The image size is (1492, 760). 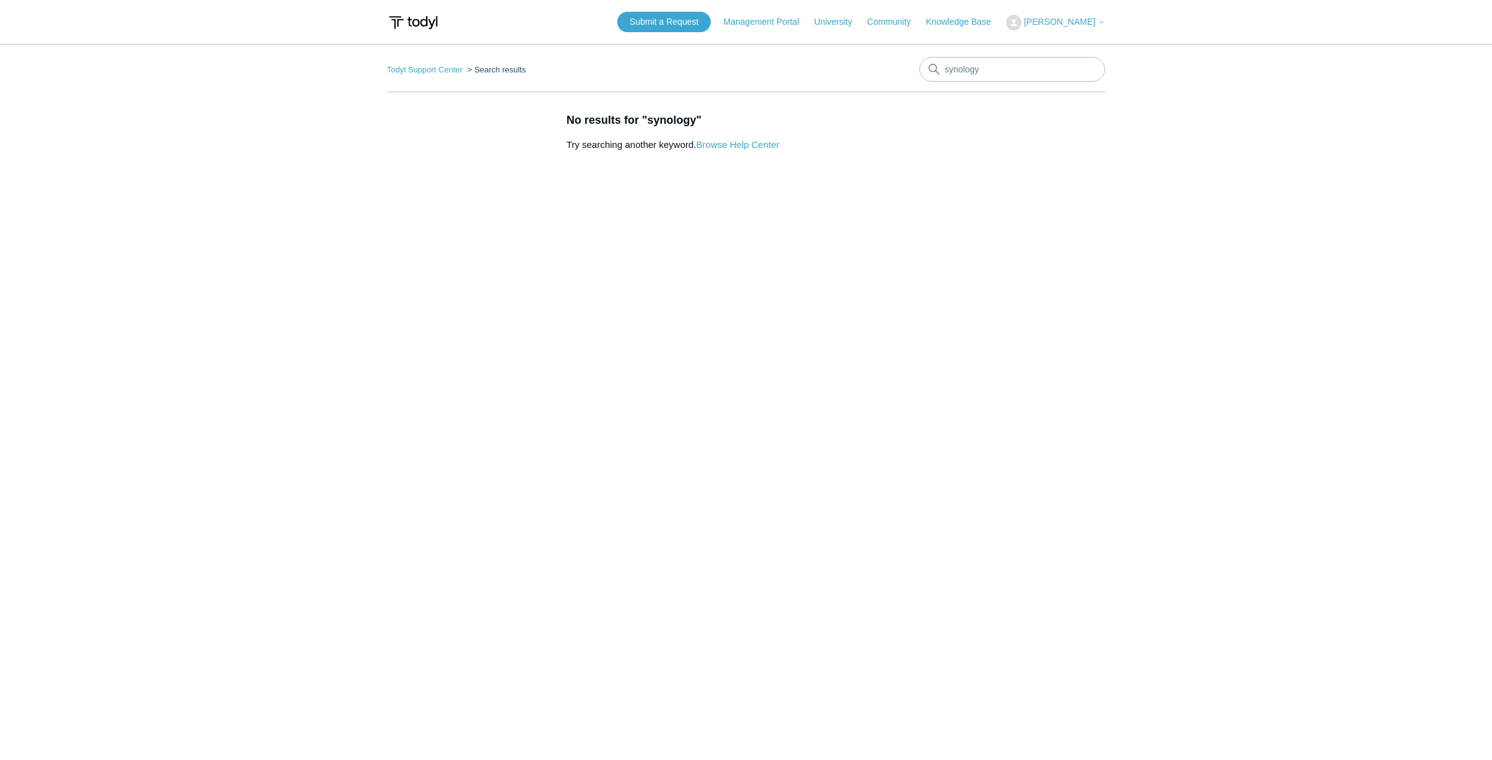 What do you see at coordinates (495, 69) in the screenshot?
I see `li: Search results` at bounding box center [495, 69].